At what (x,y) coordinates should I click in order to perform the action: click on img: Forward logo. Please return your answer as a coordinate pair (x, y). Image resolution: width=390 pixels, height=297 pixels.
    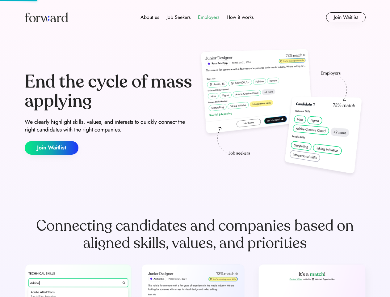
    Looking at the image, I should click on (46, 17).